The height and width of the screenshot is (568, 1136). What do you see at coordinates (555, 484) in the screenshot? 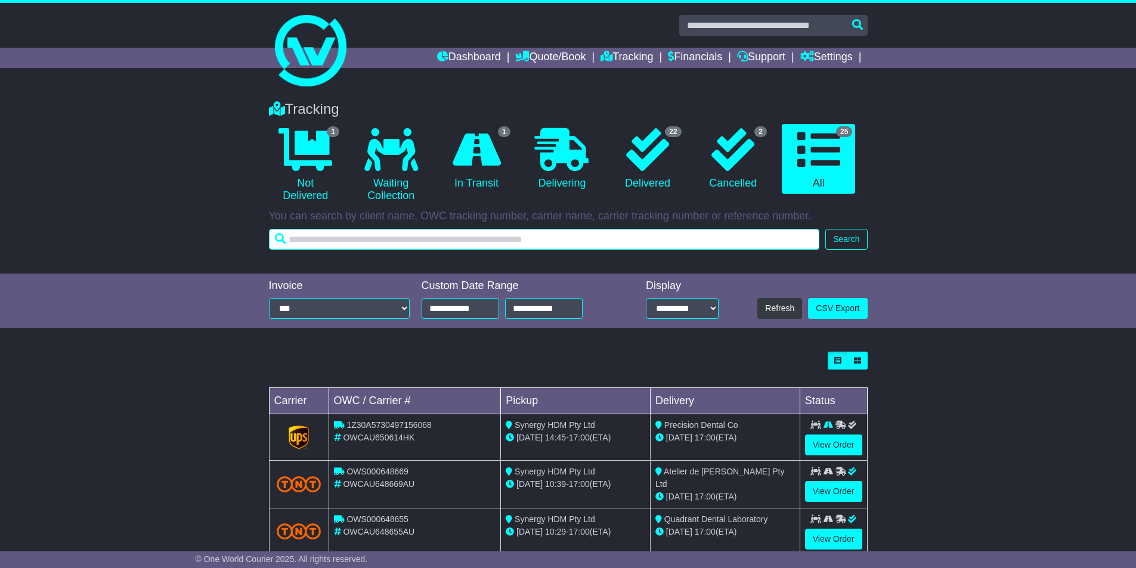
I see `span: 10:39` at bounding box center [555, 484].